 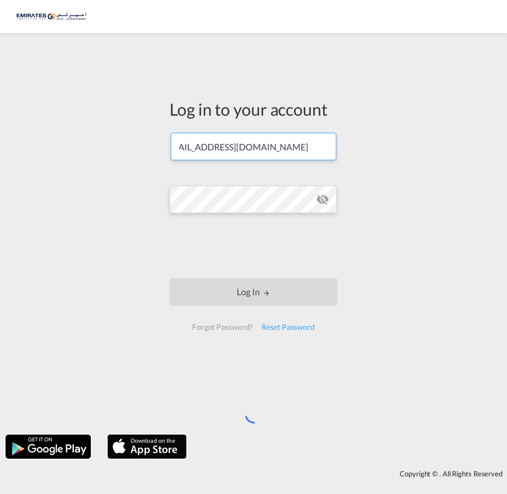 I want to click on input: Enter email/phone number, so click(x=253, y=147).